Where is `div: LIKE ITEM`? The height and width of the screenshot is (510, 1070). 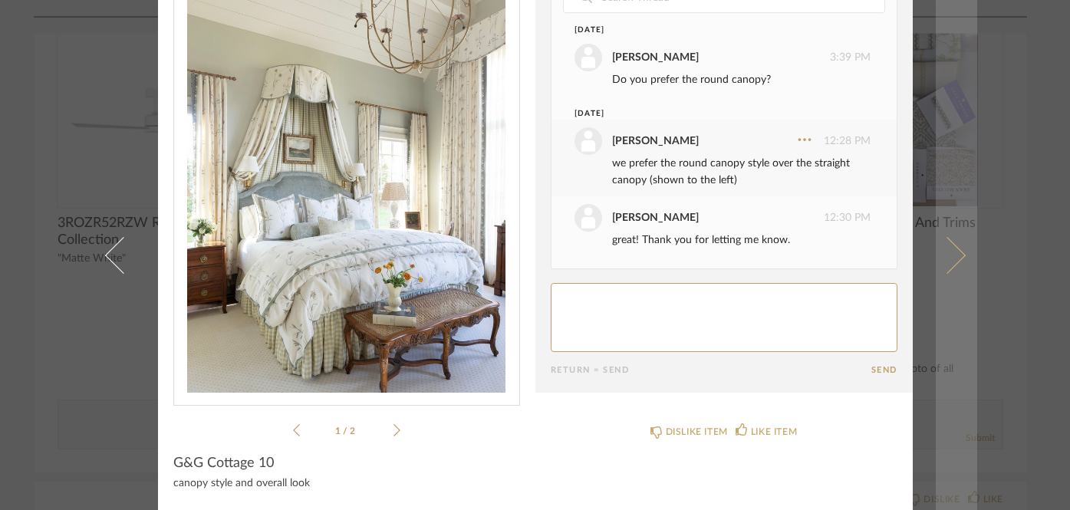 div: LIKE ITEM is located at coordinates (774, 432).